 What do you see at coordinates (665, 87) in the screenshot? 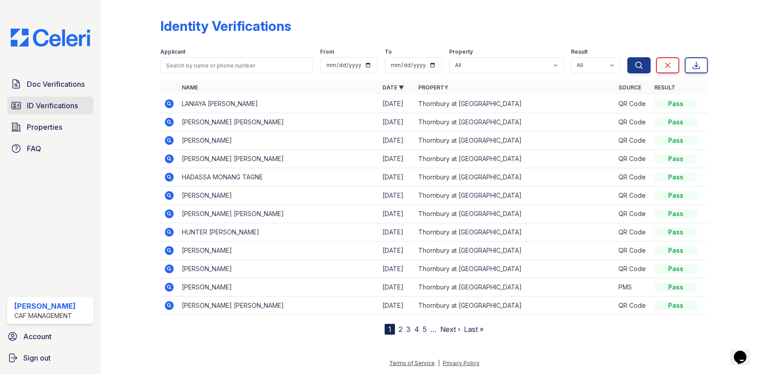
I see `a: Result` at bounding box center [665, 87].